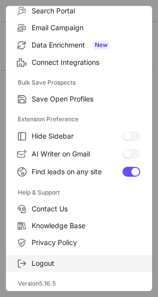  What do you see at coordinates (79, 209) in the screenshot?
I see `label: Contact Us` at bounding box center [79, 209].